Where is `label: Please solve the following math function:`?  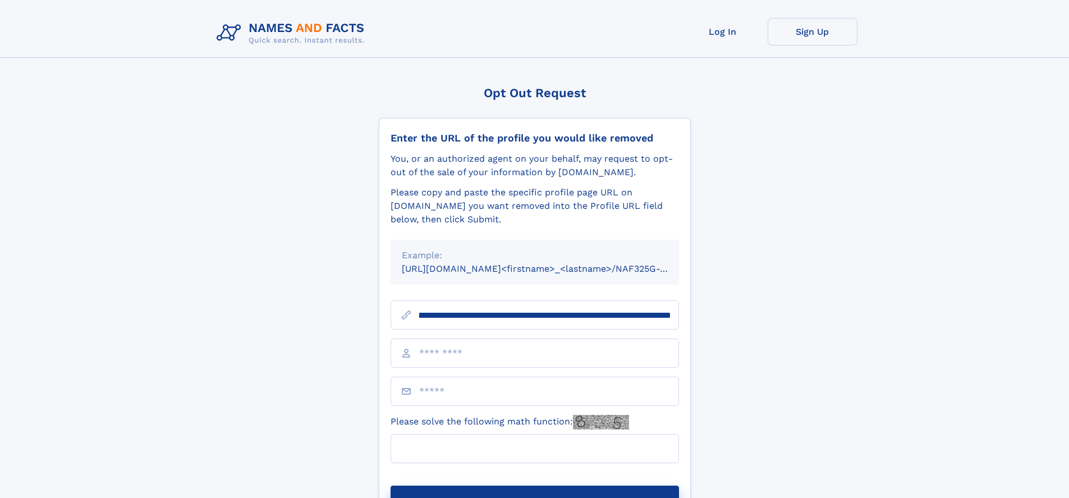
label: Please solve the following math function: is located at coordinates (510, 422).